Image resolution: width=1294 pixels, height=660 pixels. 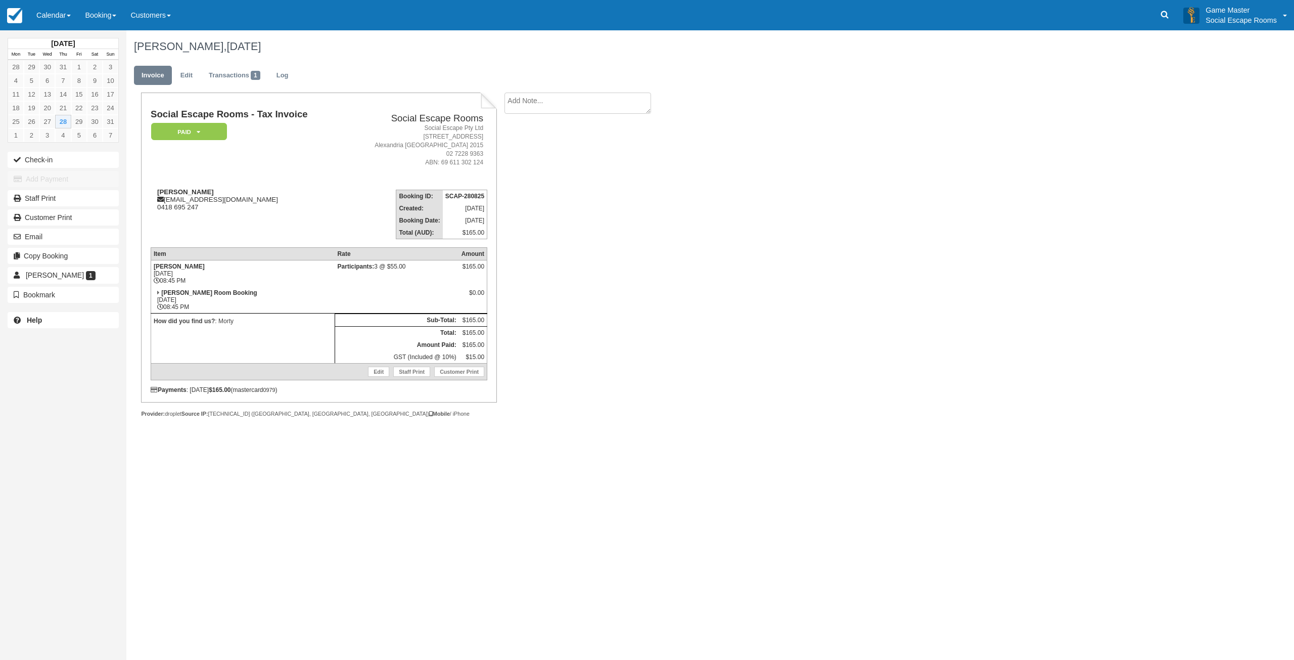 What do you see at coordinates (95, 94) in the screenshot?
I see `a: 16` at bounding box center [95, 94].